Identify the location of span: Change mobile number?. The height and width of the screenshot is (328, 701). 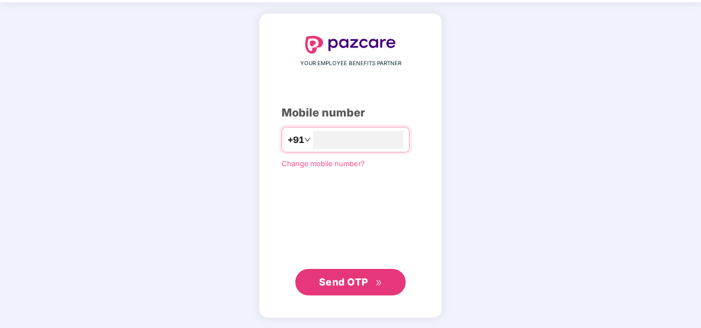
(323, 163).